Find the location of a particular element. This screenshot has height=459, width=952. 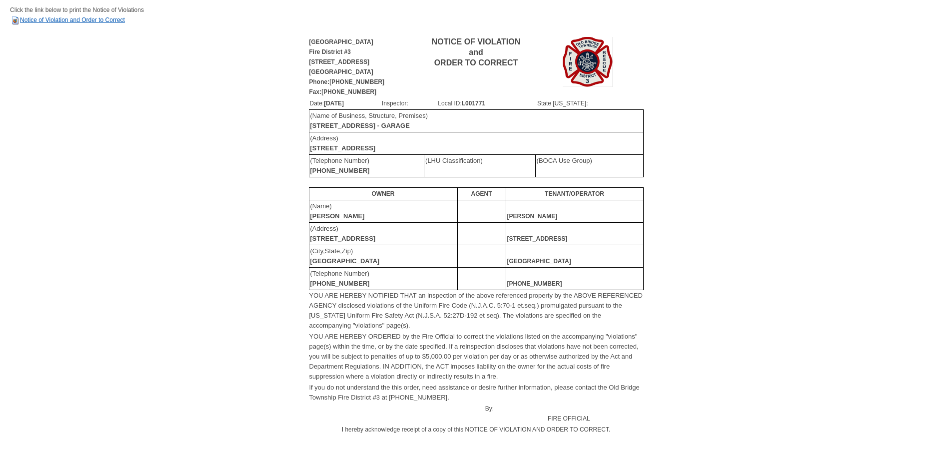

font: If you do not understand the this order, need assistance or desire further information, please co... is located at coordinates (474, 392).